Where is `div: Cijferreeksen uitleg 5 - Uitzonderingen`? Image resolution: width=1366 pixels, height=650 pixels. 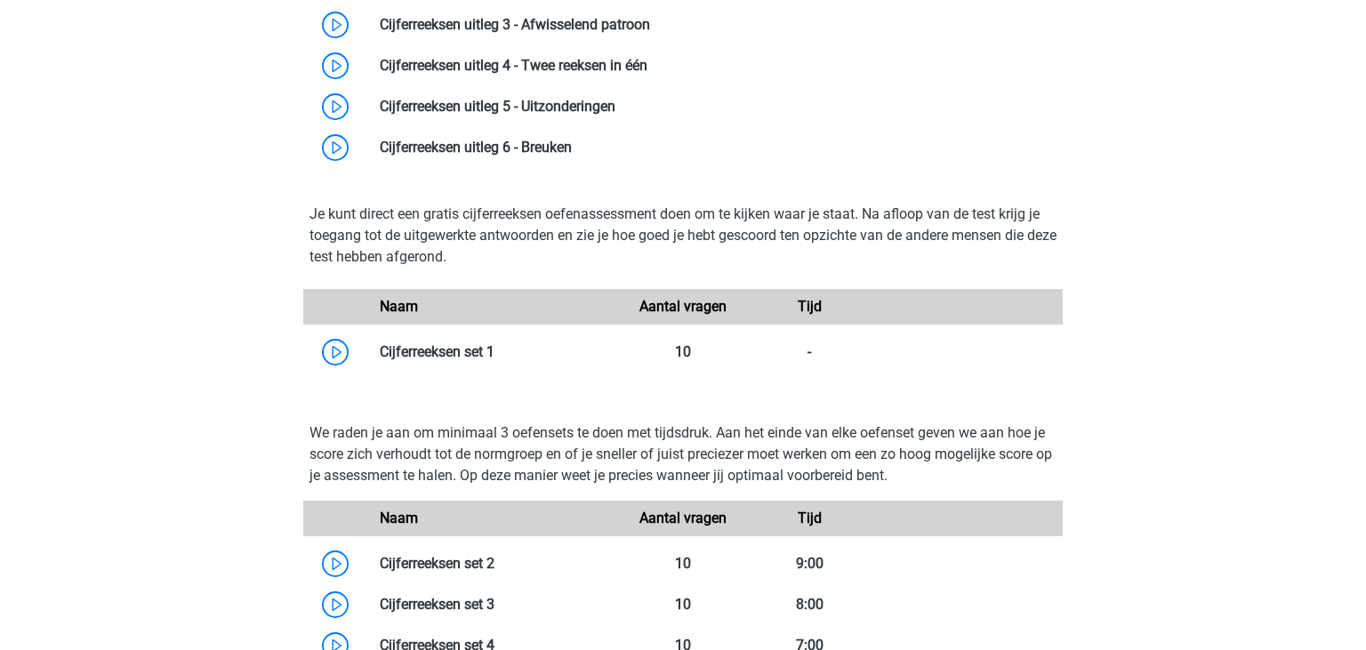 div: Cijferreeksen uitleg 5 - Uitzonderingen is located at coordinates (714, 107).